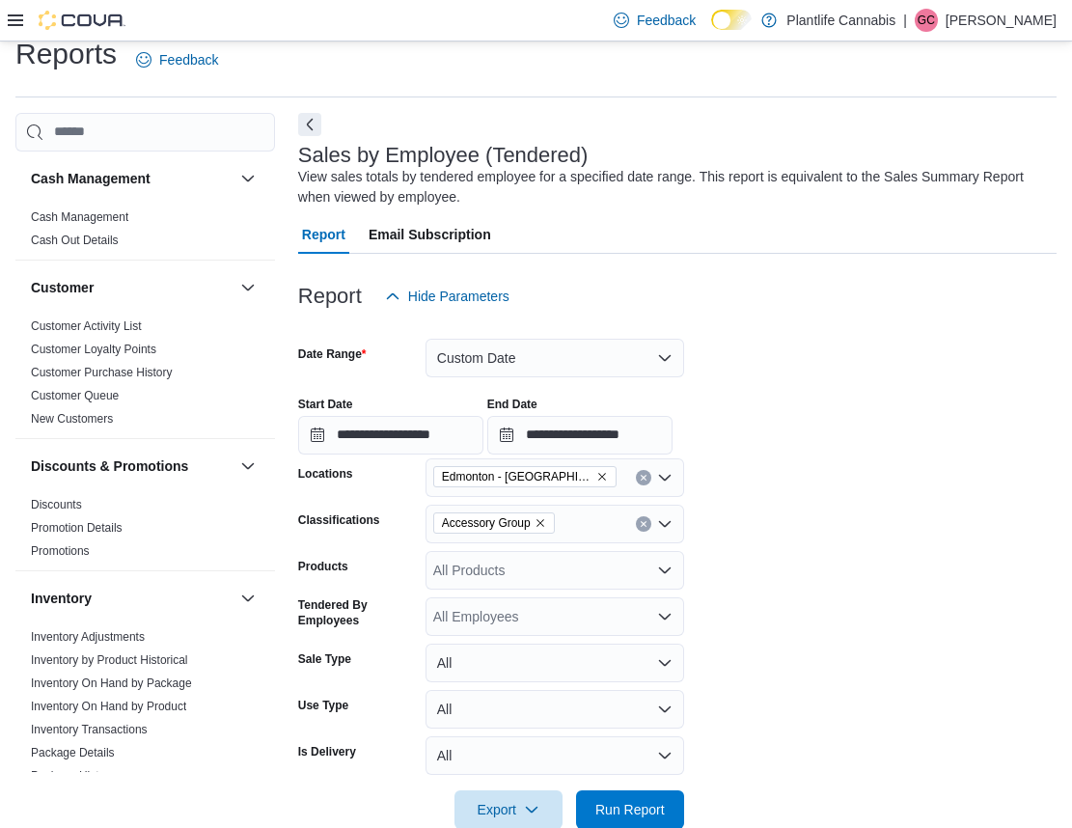 This screenshot has width=1072, height=828. What do you see at coordinates (71, 419) in the screenshot?
I see `a: New Customers` at bounding box center [71, 419].